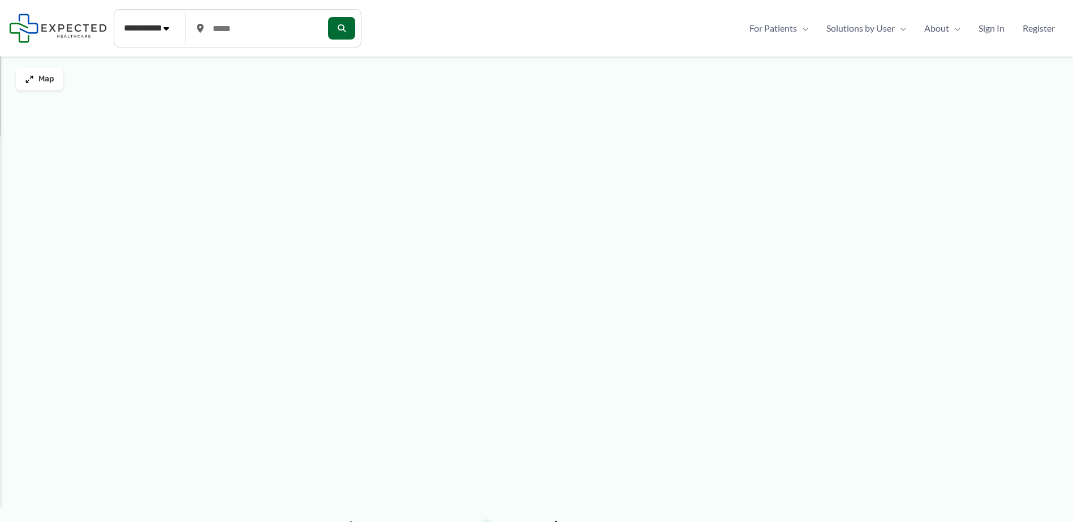  I want to click on a: Register, so click(1038, 28).